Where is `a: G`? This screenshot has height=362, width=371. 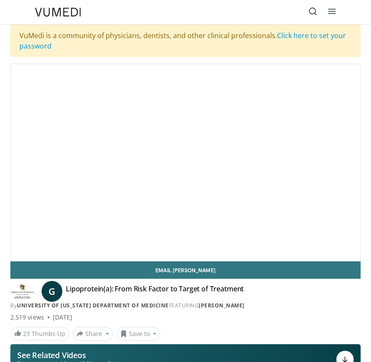 a: G is located at coordinates (52, 291).